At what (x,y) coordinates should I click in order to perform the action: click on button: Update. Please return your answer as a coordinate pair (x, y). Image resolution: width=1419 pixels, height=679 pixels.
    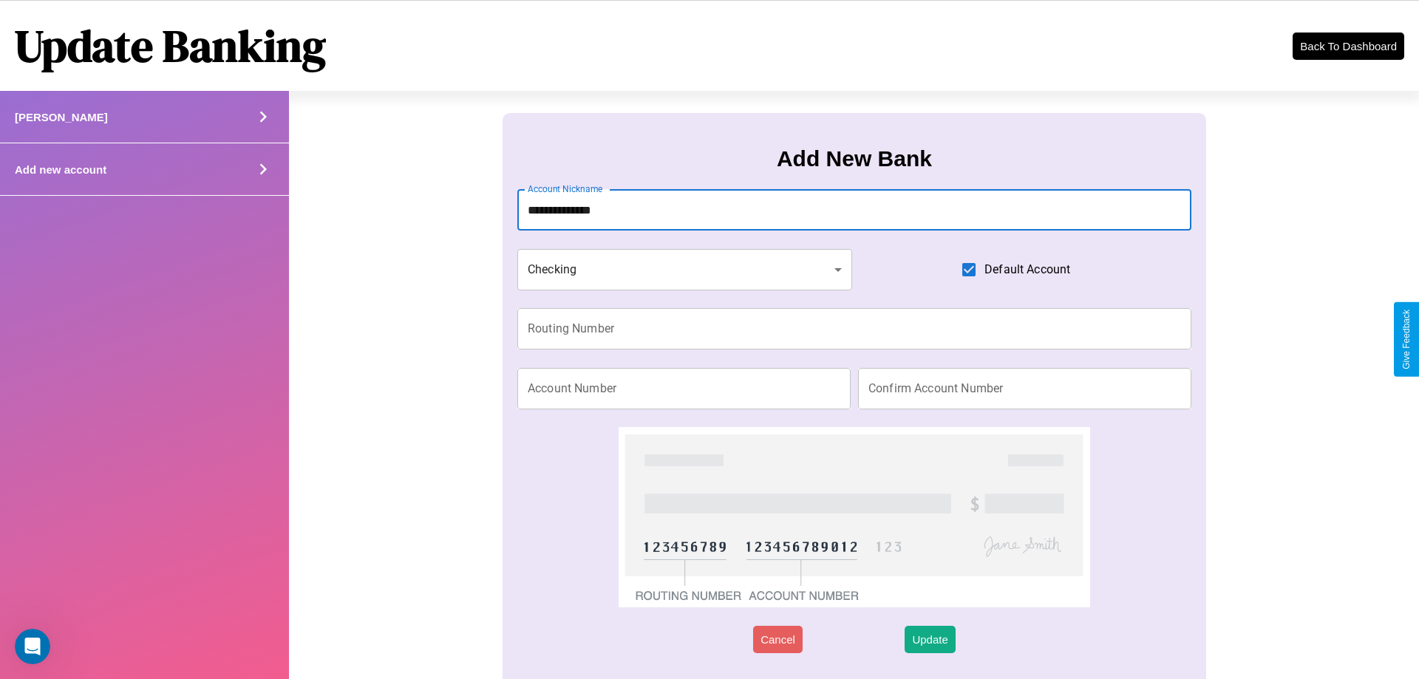
    Looking at the image, I should click on (930, 639).